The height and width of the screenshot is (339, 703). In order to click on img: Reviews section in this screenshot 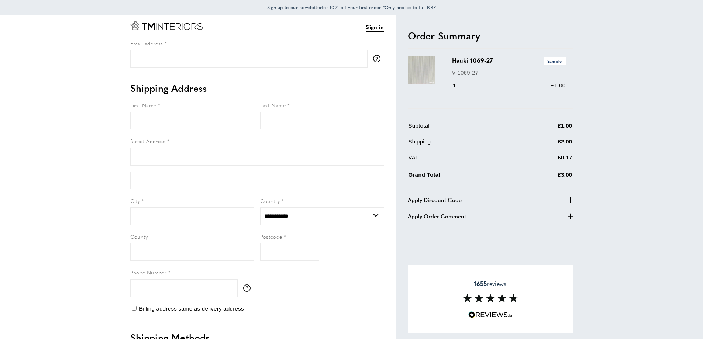, I will do `click(490, 298)`.